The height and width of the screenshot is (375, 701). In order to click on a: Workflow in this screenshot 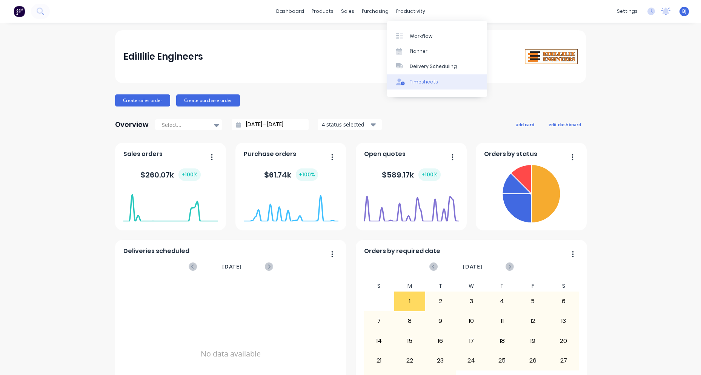, I will do `click(437, 36)`.